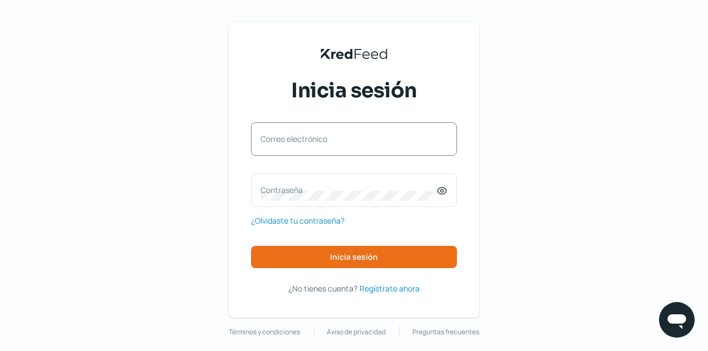 This screenshot has height=351, width=708. I want to click on a: Preguntas frecuentes, so click(446, 332).